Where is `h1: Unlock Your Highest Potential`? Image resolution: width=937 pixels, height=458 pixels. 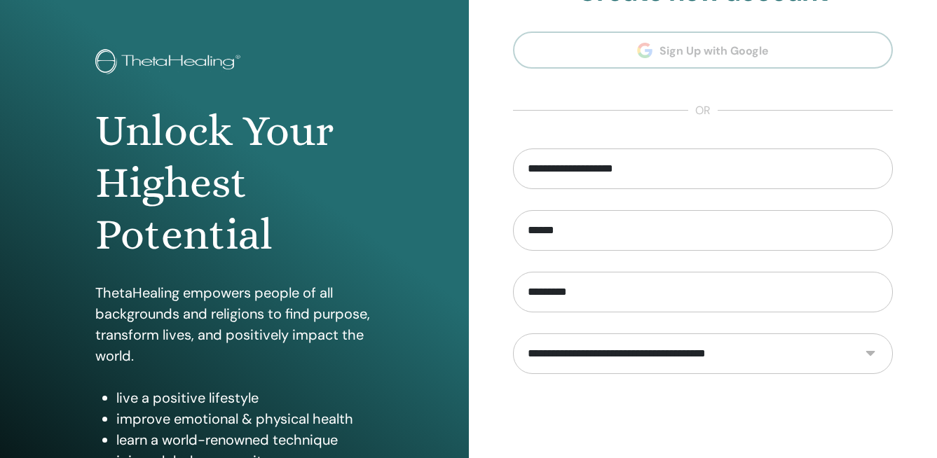
h1: Unlock Your Highest Potential is located at coordinates (234, 183).